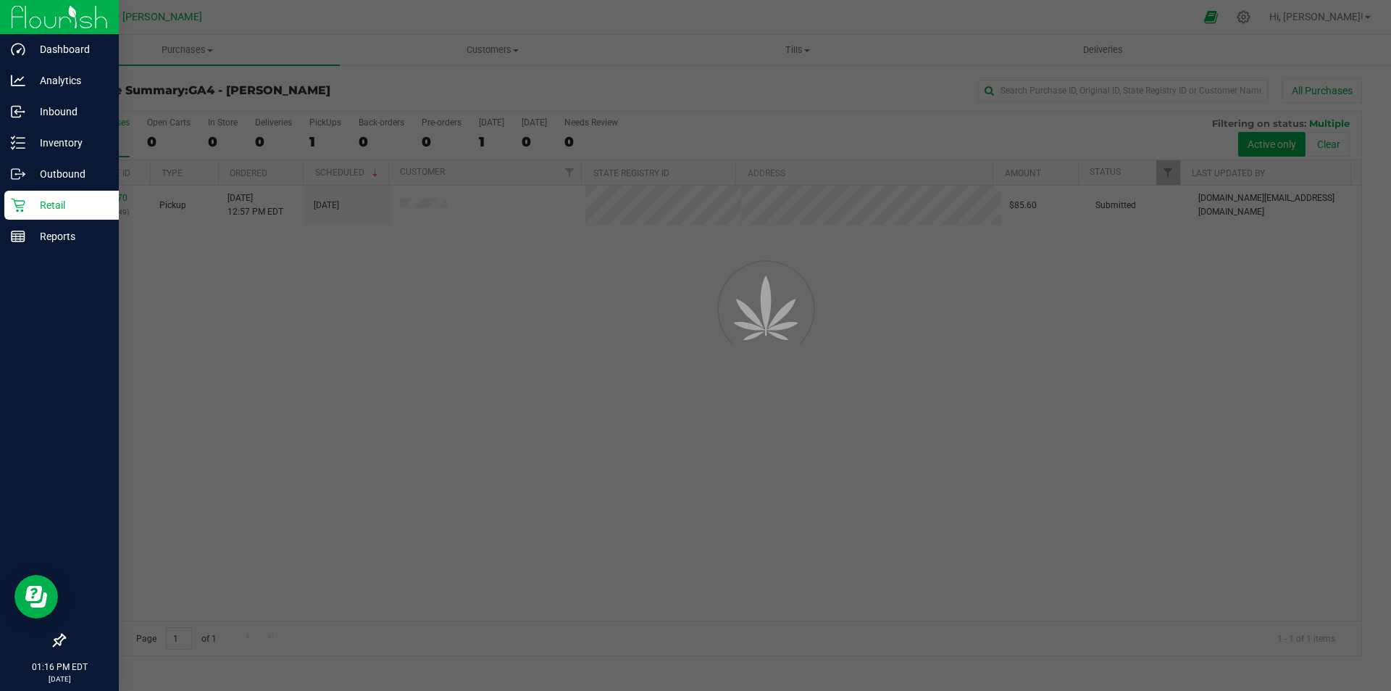  I want to click on inline-svg: Dashboard, so click(18, 49).